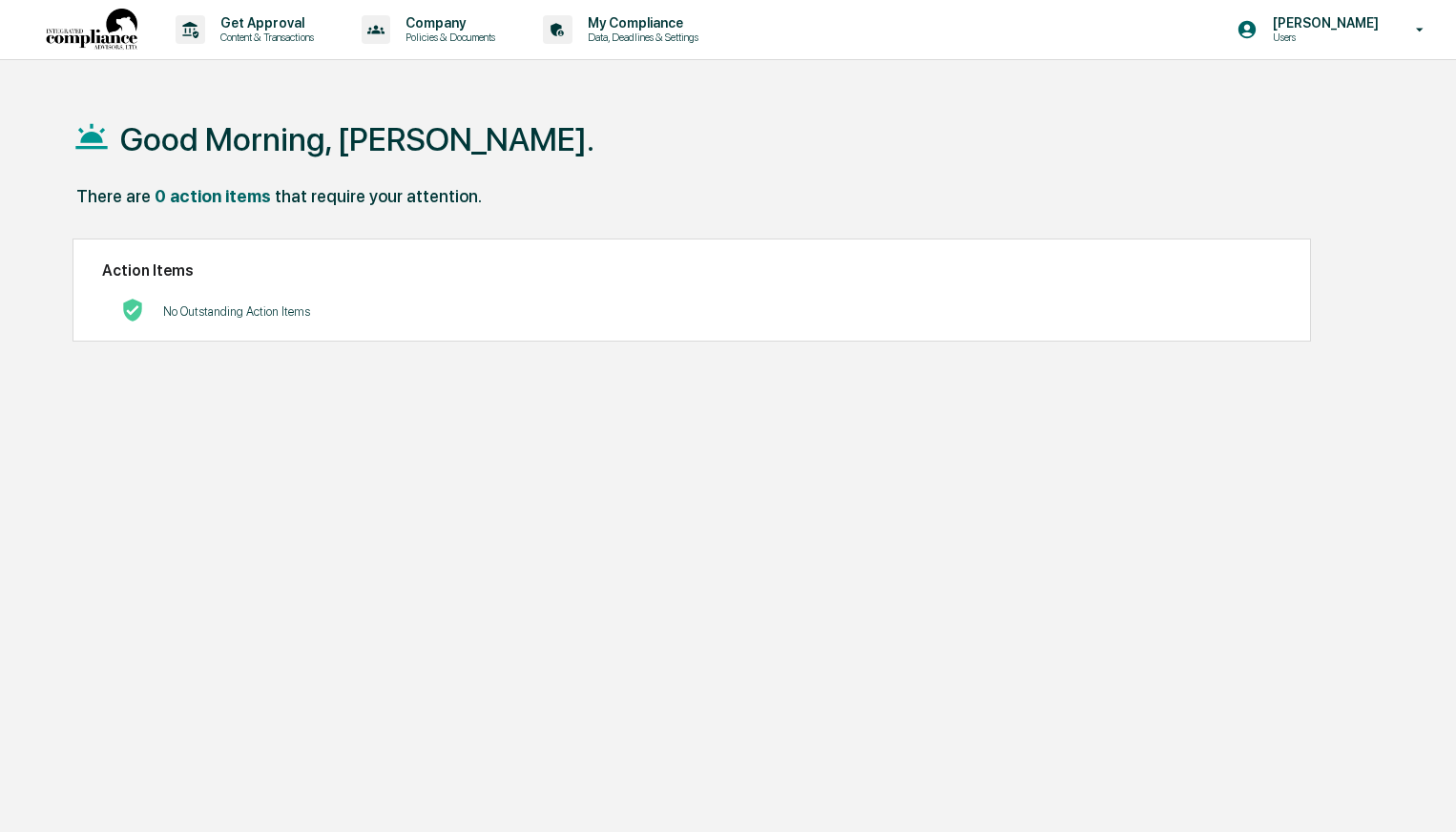 Image resolution: width=1456 pixels, height=832 pixels. I want to click on h2: Action Items, so click(692, 270).